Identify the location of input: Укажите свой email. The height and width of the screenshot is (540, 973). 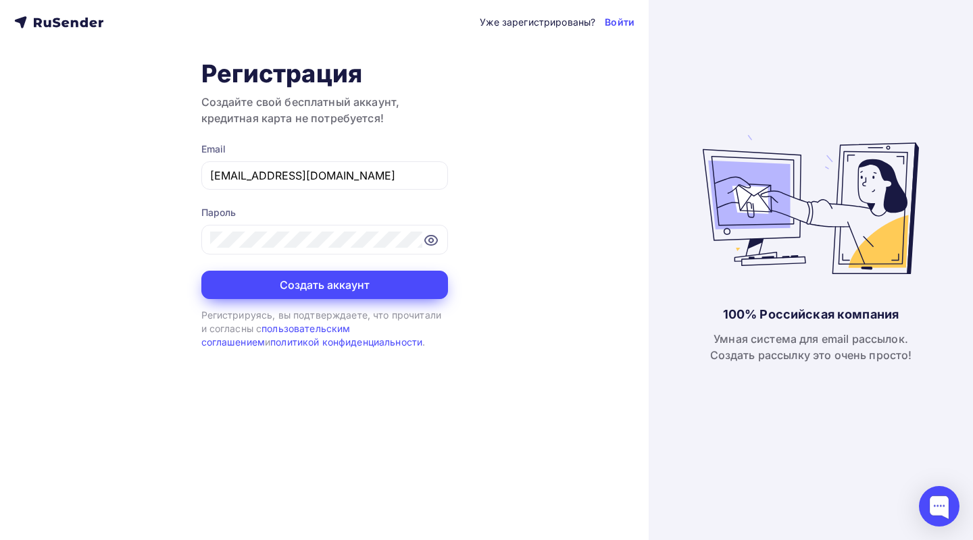
(324, 176).